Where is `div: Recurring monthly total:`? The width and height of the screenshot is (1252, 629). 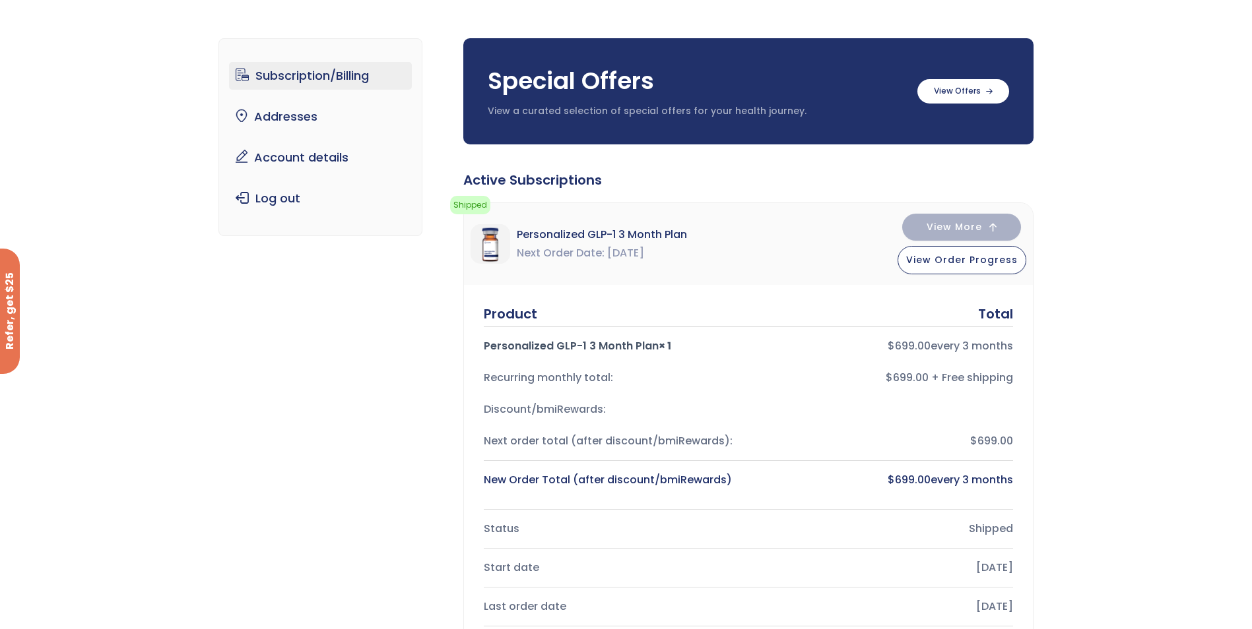
div: Recurring monthly total: is located at coordinates (610, 378).